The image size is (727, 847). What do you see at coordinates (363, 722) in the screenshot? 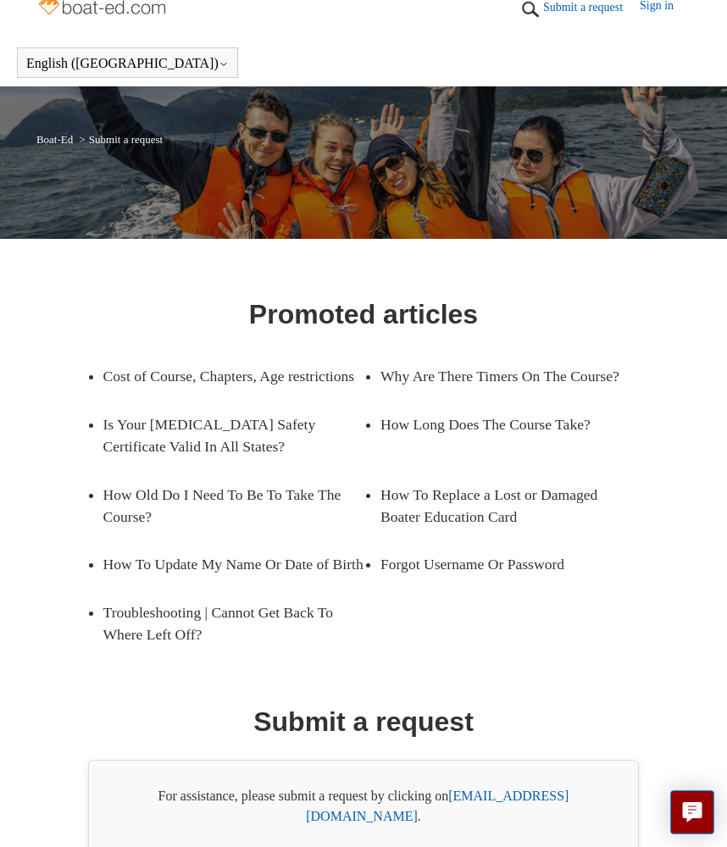
I see `h1: Submit a request` at bounding box center [363, 722].